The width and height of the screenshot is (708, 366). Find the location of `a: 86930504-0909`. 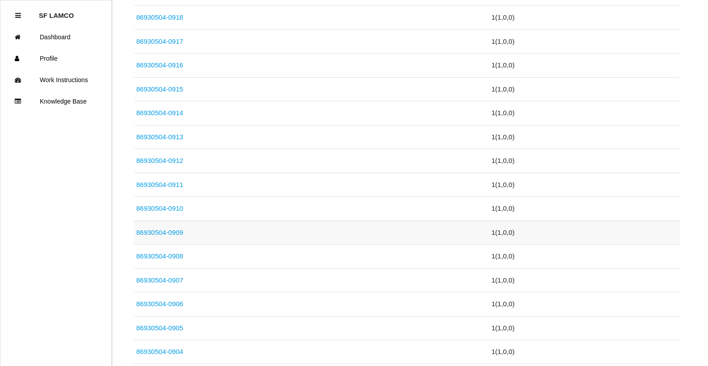

a: 86930504-0909 is located at coordinates (159, 232).